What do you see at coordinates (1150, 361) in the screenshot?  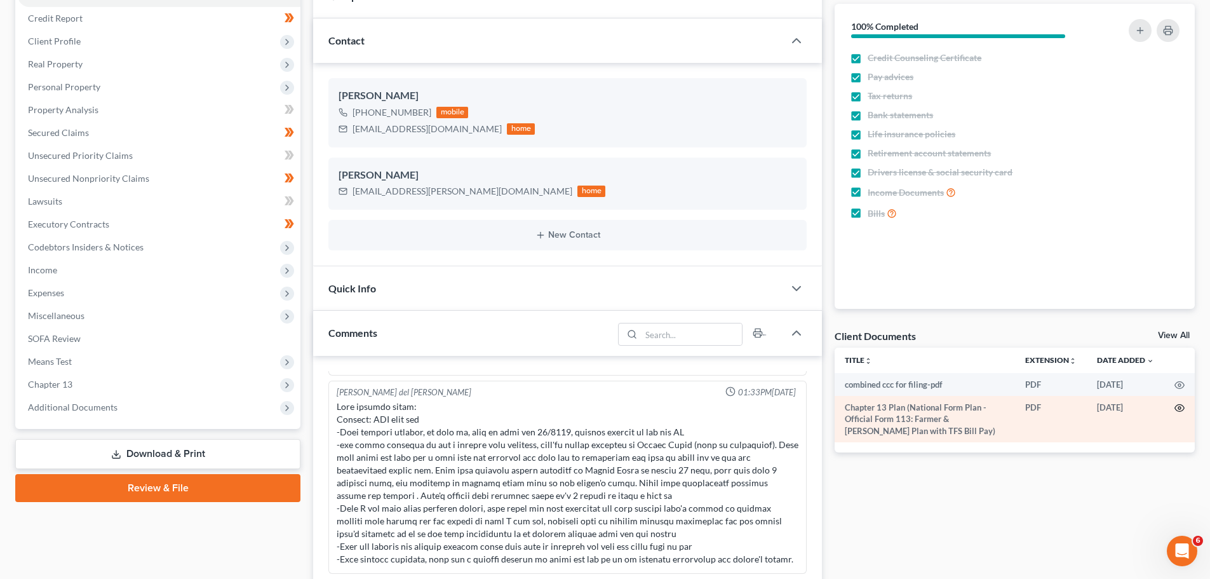 I see `i: expand_more` at bounding box center [1150, 361].